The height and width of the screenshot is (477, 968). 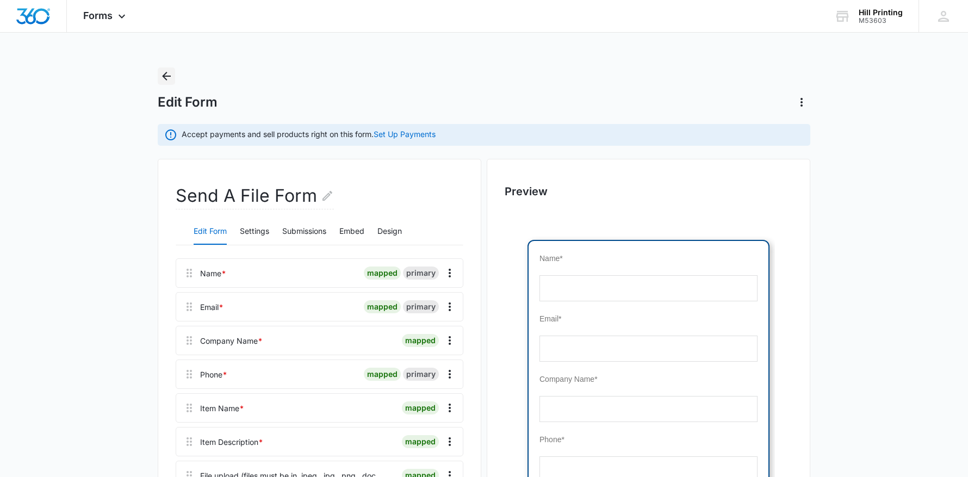 I want to click on button: Embed, so click(x=352, y=232).